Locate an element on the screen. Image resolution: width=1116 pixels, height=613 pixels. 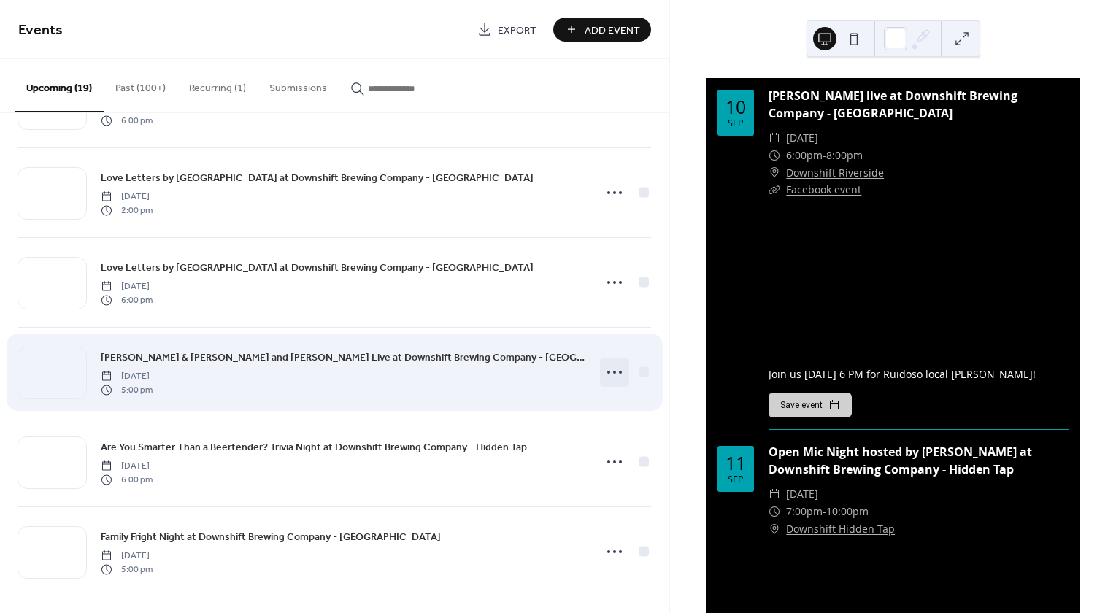
a: Downshift Riverside is located at coordinates (835, 173).